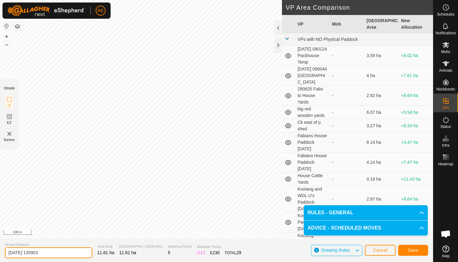  I want to click on span: IZ, so click(9, 105).